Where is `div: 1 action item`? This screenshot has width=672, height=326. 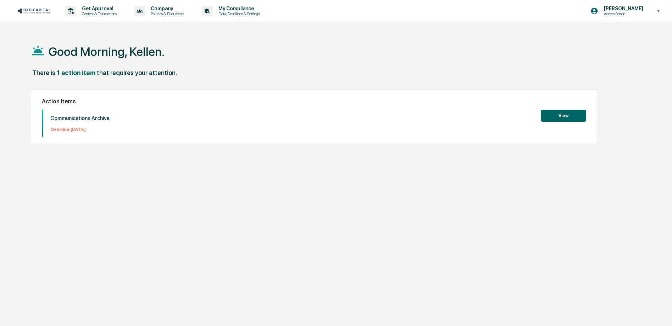
div: 1 action item is located at coordinates (76, 73).